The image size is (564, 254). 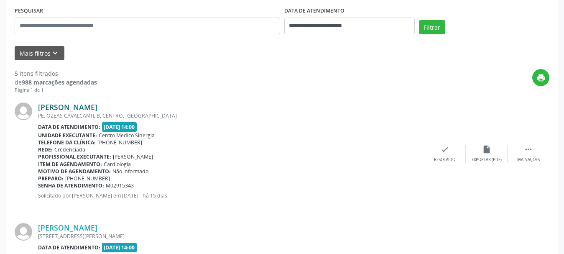 I want to click on span: M02915343, so click(x=120, y=185).